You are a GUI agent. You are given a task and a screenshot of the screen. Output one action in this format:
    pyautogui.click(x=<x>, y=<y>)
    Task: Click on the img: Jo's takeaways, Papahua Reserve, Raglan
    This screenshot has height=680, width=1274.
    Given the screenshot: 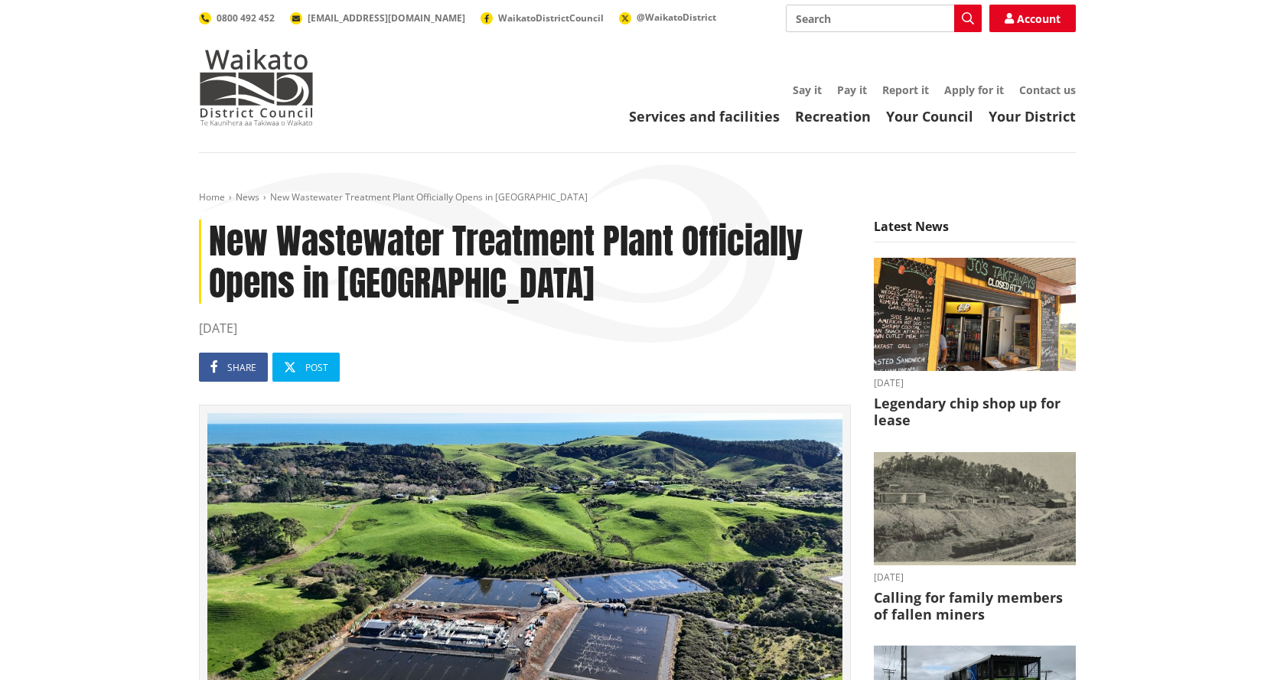 What is the action you would take?
    pyautogui.click(x=975, y=314)
    